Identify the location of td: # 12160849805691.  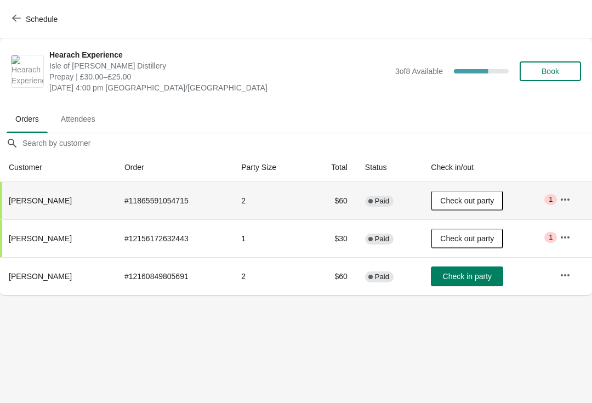
(174, 276).